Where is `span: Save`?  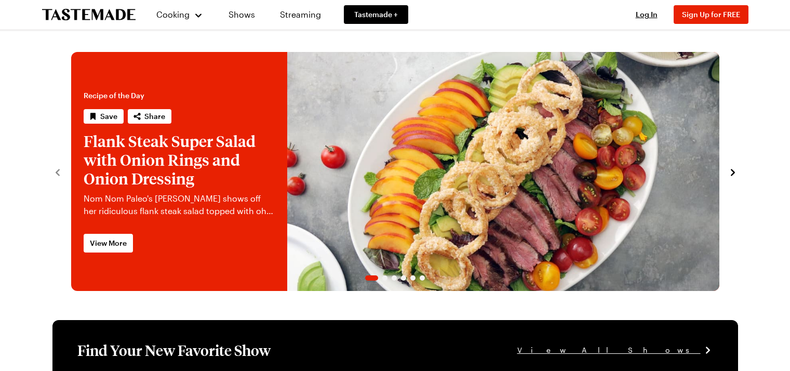 span: Save is located at coordinates (109, 116).